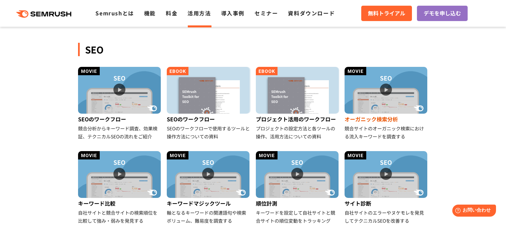  I want to click on div: SEOのワークフローで使用するツールと操作方法についての資料, so click(209, 132).